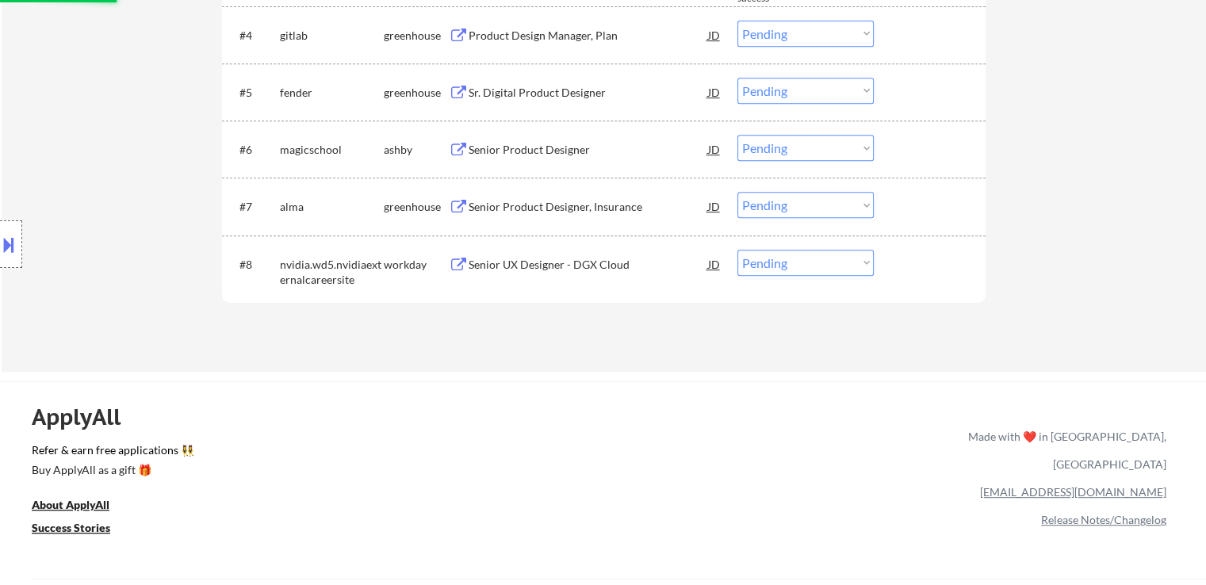 Image resolution: width=1206 pixels, height=585 pixels. I want to click on div: nvidia.wd5.nvidiaexternalcareersite, so click(331, 272).